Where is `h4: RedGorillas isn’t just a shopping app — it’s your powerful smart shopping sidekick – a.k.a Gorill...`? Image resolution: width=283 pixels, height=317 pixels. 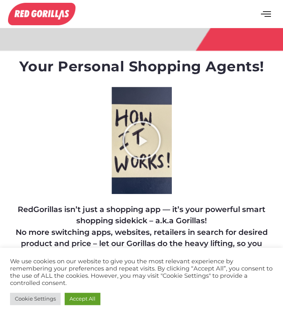 h4: RedGorillas isn’t just a shopping app — it’s your powerful smart shopping sidekick – a.k.a Gorill... is located at coordinates (141, 232).